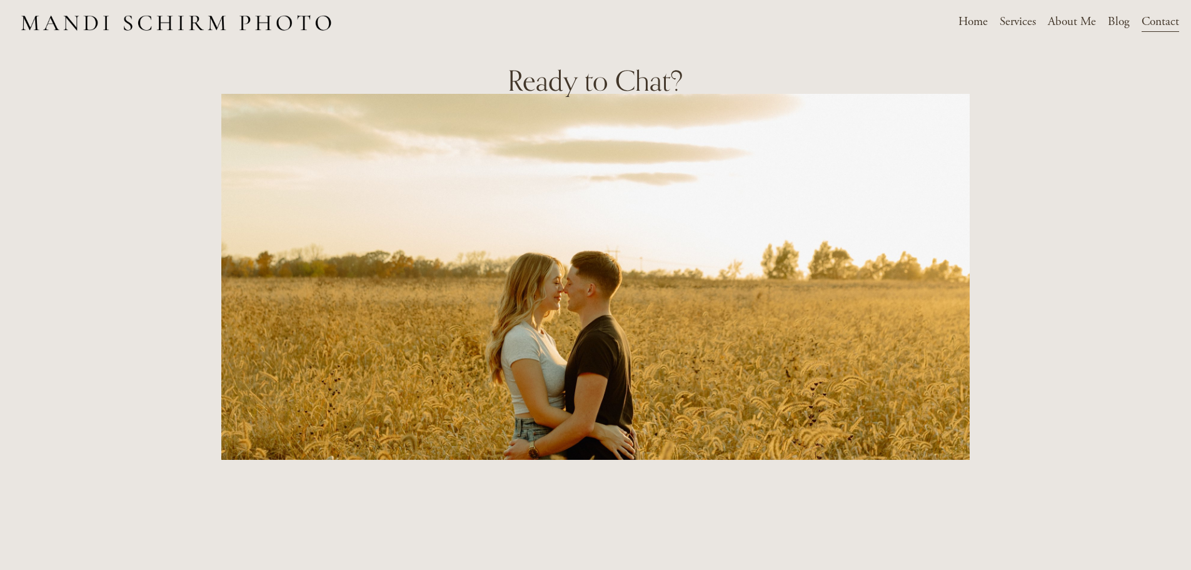 Image resolution: width=1191 pixels, height=570 pixels. Describe the element at coordinates (1161, 22) in the screenshot. I see `a: Contact` at that location.